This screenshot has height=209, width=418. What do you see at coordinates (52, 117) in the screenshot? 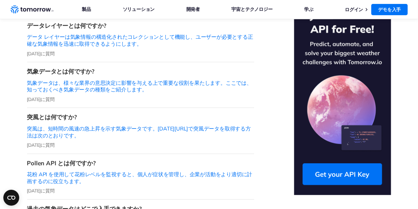
I see `font: 突風とは何ですか?` at bounding box center [52, 117].